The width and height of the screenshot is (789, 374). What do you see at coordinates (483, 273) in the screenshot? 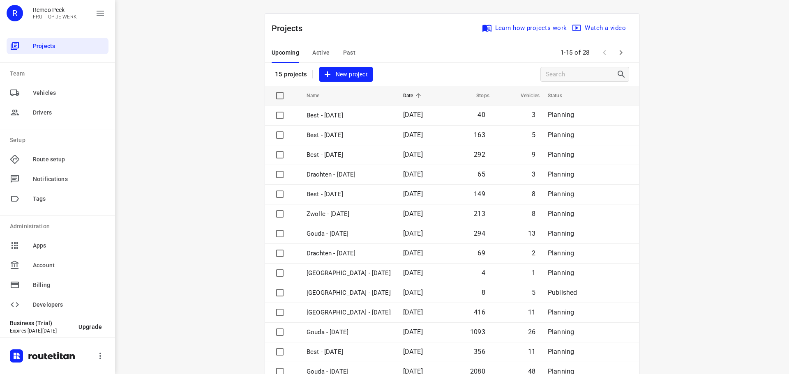
I see `span: 4` at bounding box center [483, 273].